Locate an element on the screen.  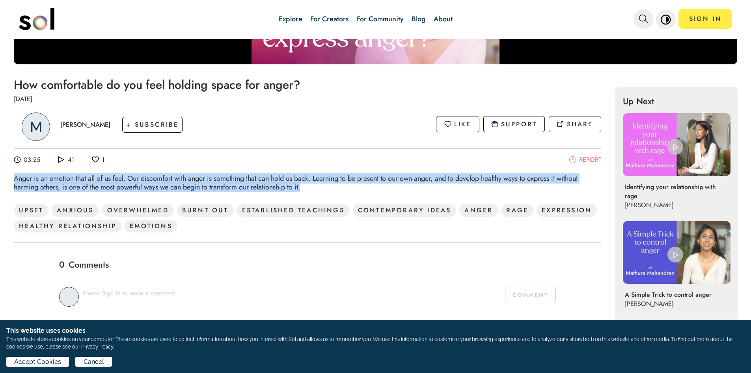
div: Anger is an emotion that all of us feel. Our discomfort with anger is something that can hold us ... is located at coordinates (308, 183).